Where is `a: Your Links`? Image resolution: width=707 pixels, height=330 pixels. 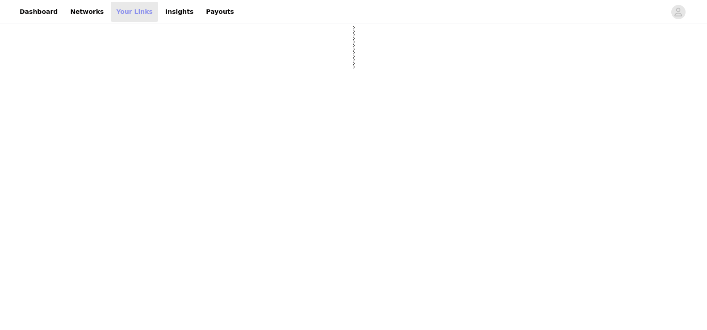
a: Your Links is located at coordinates (134, 12).